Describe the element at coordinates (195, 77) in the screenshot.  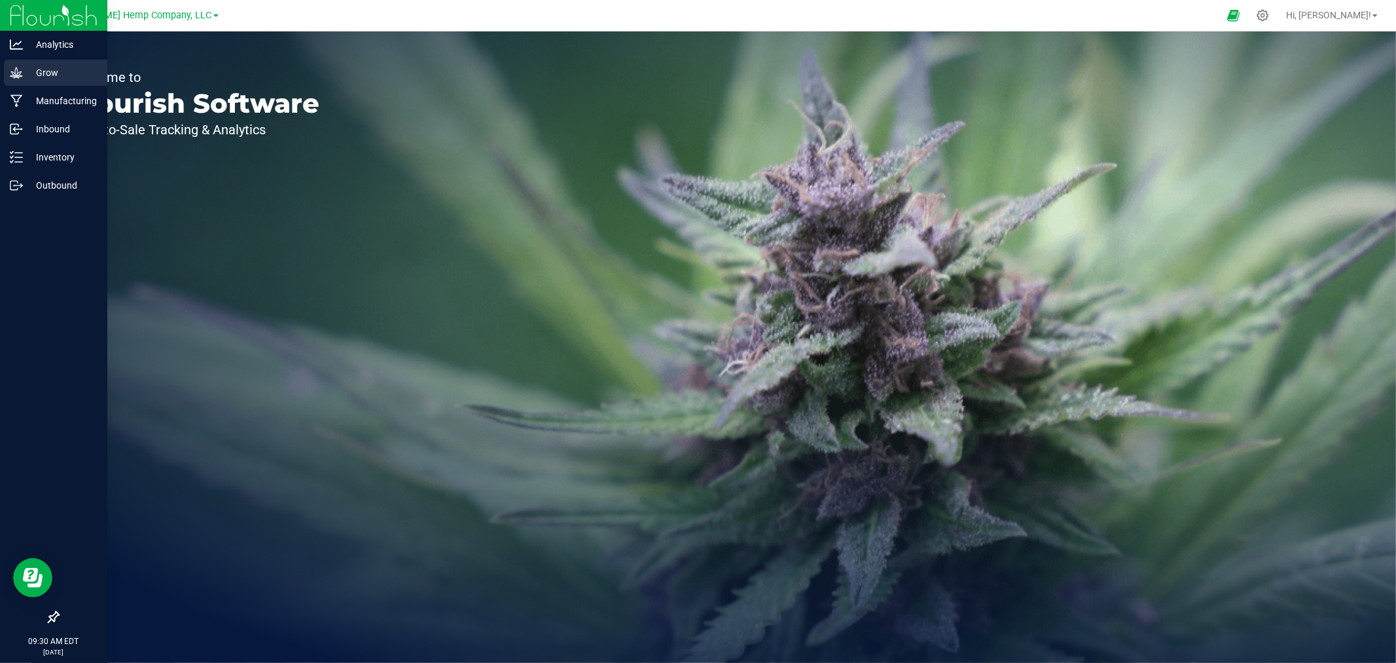
I see `p: Welcome to` at that location.